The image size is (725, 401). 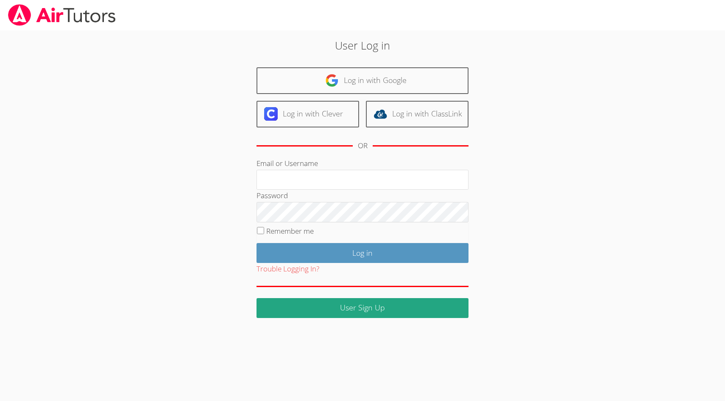 I want to click on button: Trouble Logging In?, so click(x=288, y=269).